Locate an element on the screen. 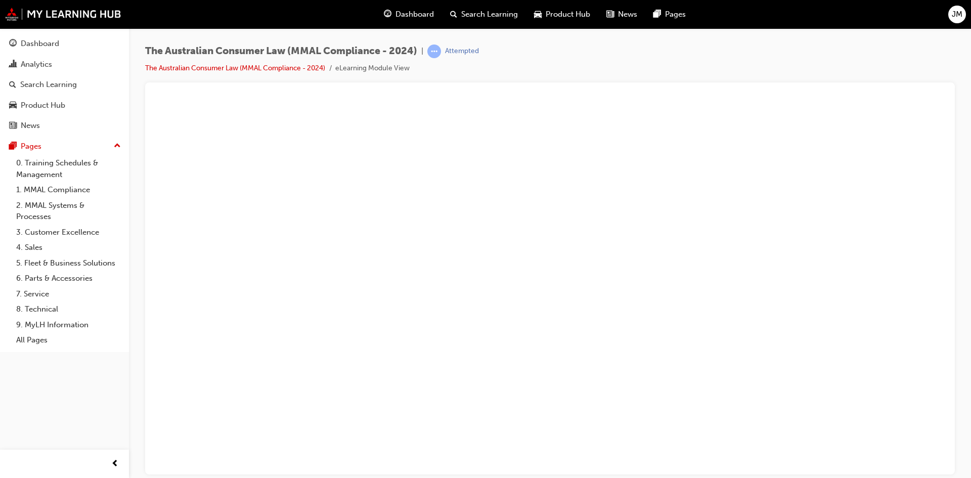 The width and height of the screenshot is (971, 478). button: Pages is located at coordinates (64, 146).